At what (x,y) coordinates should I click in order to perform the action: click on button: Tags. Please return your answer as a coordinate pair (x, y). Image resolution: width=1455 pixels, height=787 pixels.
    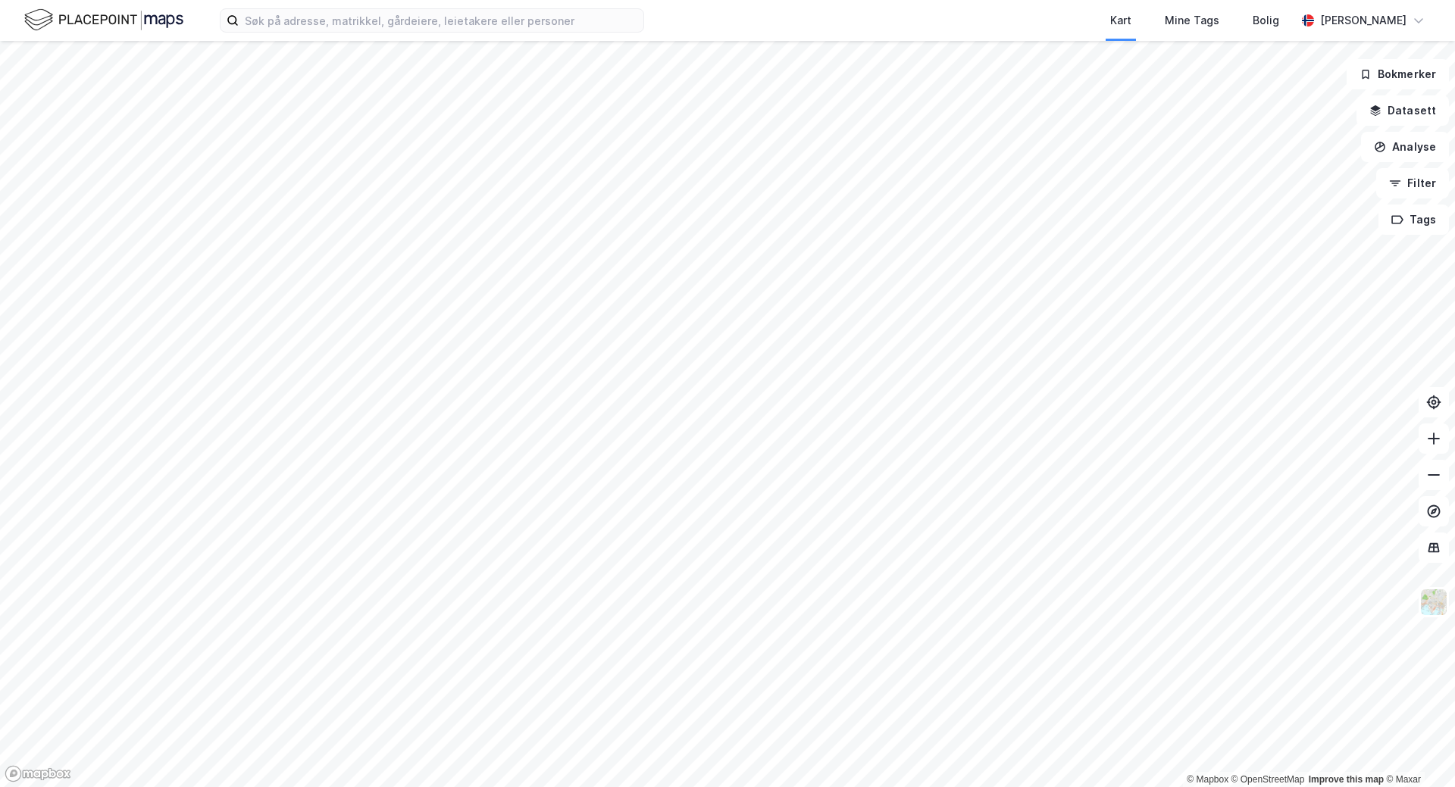
    Looking at the image, I should click on (1413, 220).